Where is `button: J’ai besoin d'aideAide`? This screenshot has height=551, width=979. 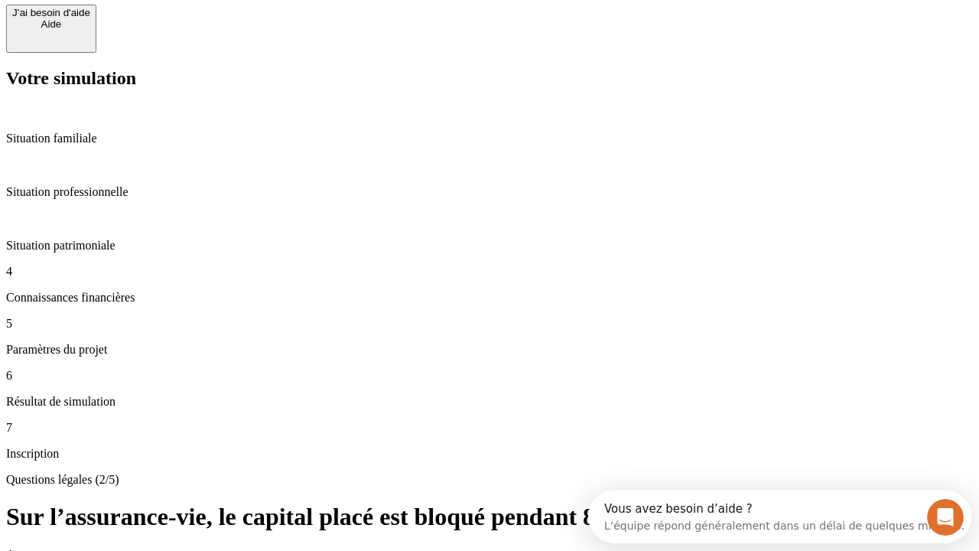
button: J’ai besoin d'aideAide is located at coordinates (51, 28).